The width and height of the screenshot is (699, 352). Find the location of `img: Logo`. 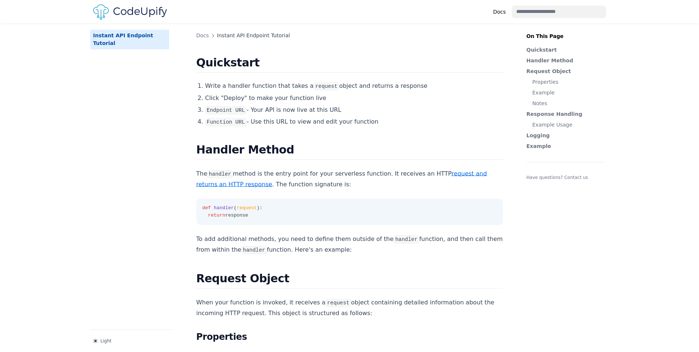

img: Logo is located at coordinates (130, 12).